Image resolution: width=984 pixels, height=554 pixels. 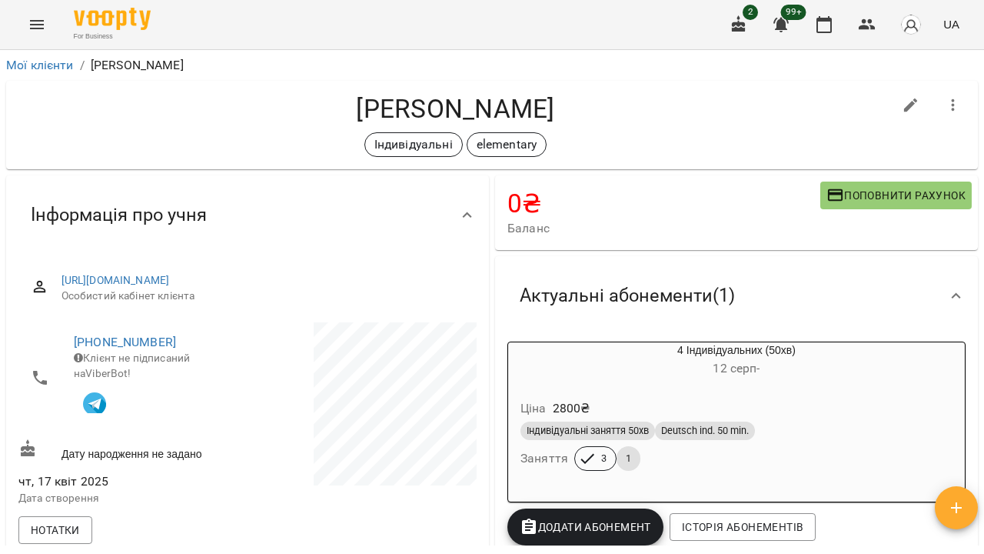 I want to click on button: Menu, so click(x=37, y=25).